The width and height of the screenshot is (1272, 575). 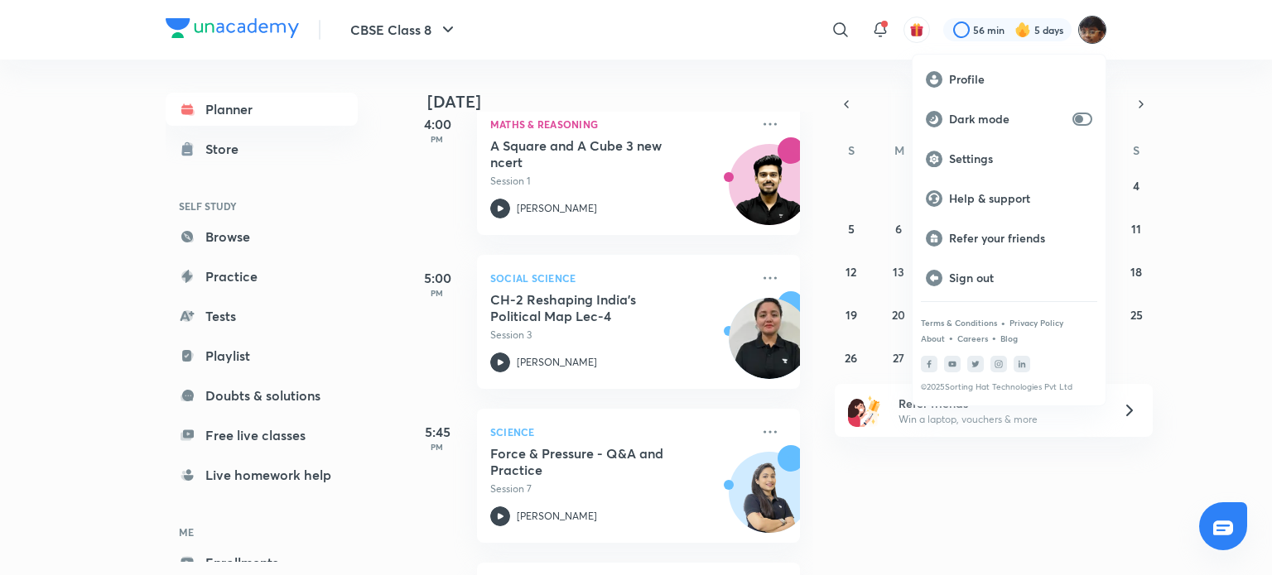 I want to click on p: Settings, so click(x=1020, y=159).